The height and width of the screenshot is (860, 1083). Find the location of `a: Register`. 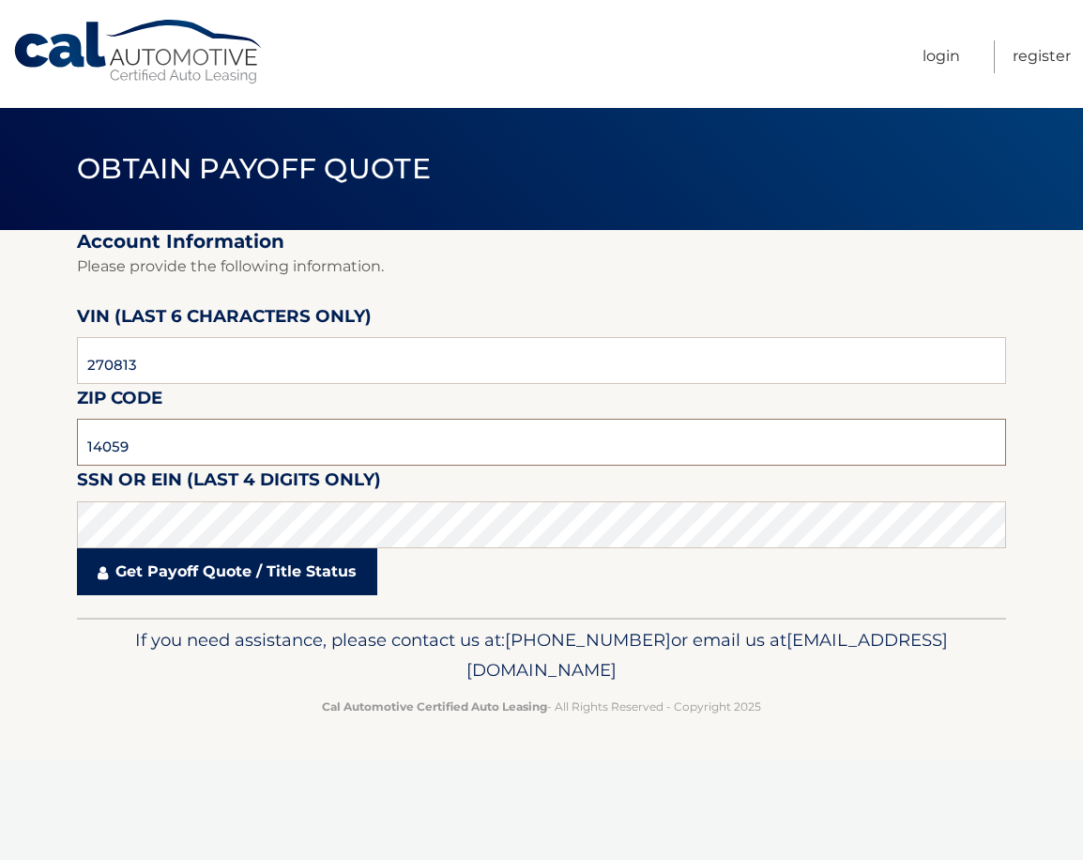

a: Register is located at coordinates (1042, 56).